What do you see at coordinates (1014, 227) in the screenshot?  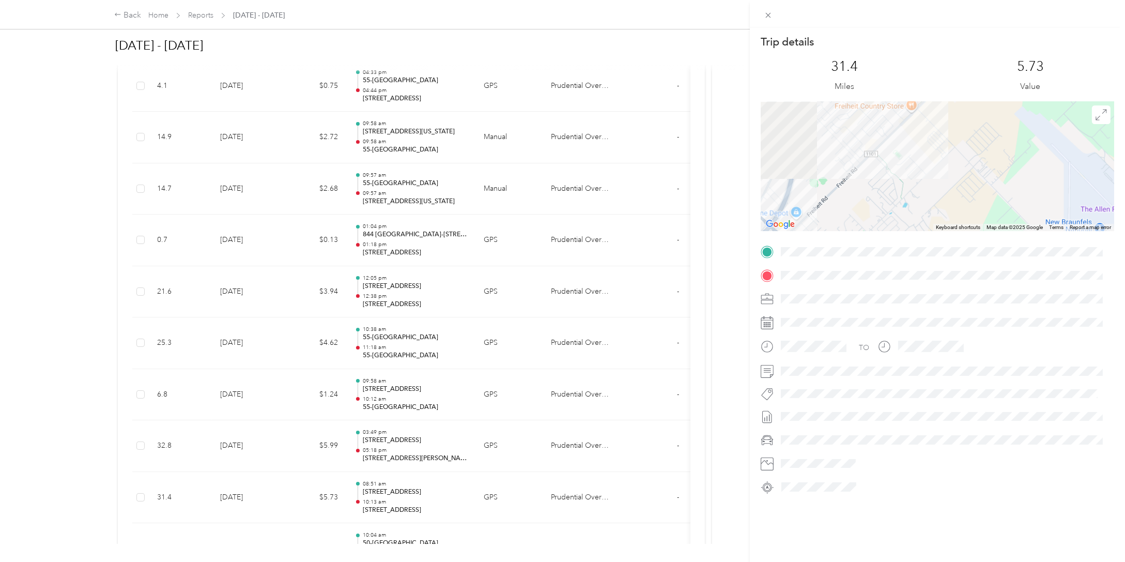 I see `span: Map data ©2025 Google` at bounding box center [1014, 227].